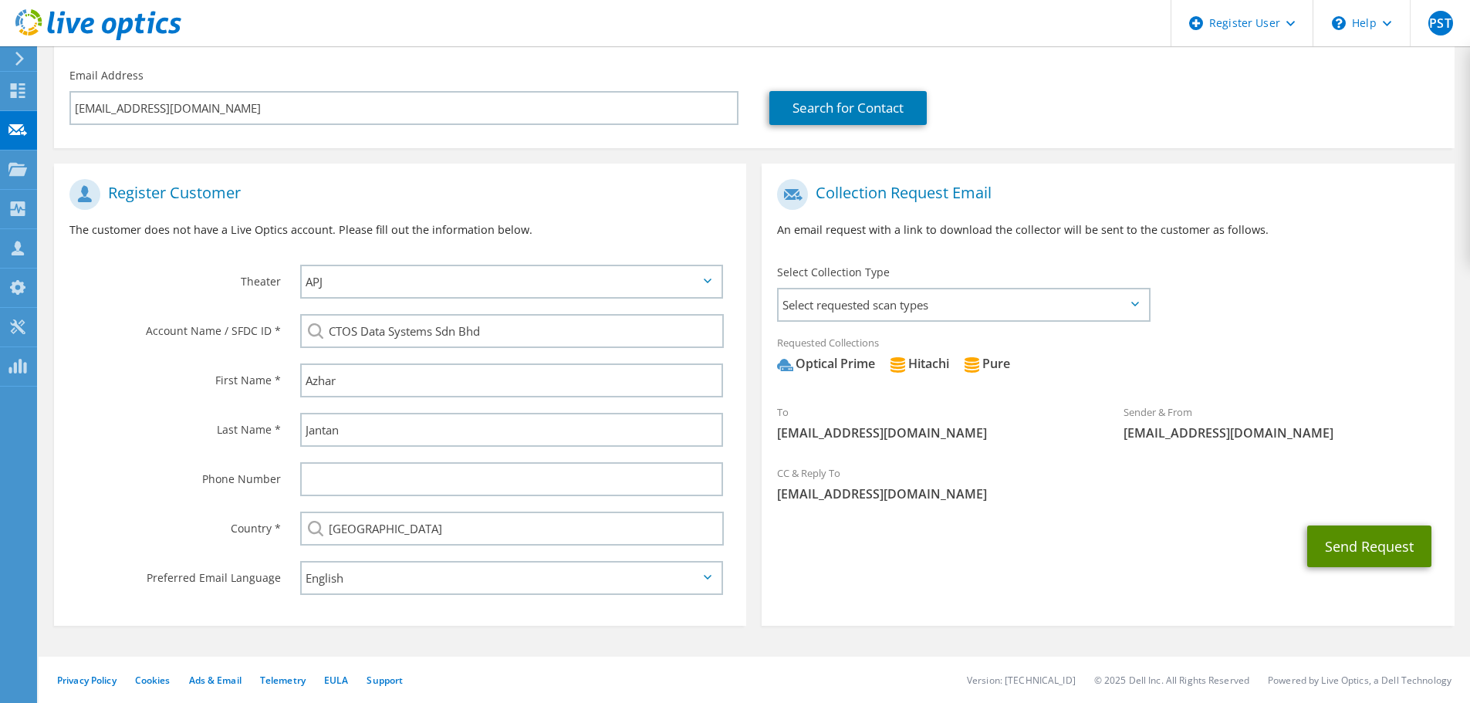 This screenshot has height=703, width=1470. What do you see at coordinates (175, 376) in the screenshot?
I see `label: First Name *` at bounding box center [175, 376].